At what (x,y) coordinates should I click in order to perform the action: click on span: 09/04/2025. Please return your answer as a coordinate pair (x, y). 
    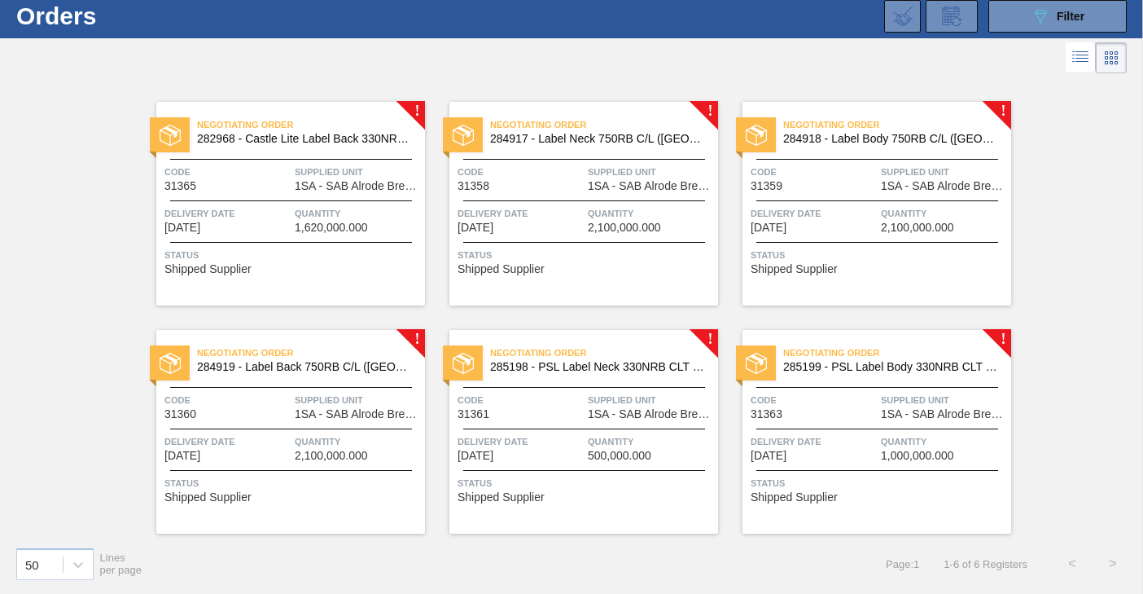
    Looking at the image, I should click on (182, 227).